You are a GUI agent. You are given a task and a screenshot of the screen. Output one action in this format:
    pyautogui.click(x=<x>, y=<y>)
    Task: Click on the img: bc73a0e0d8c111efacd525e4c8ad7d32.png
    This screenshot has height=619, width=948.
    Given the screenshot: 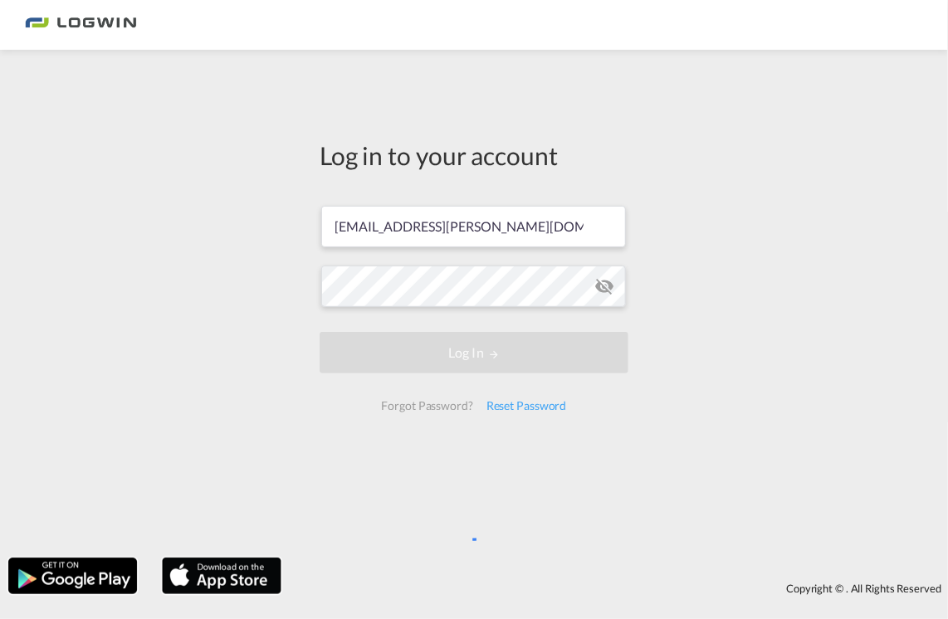 What is the action you would take?
    pyautogui.click(x=81, y=25)
    